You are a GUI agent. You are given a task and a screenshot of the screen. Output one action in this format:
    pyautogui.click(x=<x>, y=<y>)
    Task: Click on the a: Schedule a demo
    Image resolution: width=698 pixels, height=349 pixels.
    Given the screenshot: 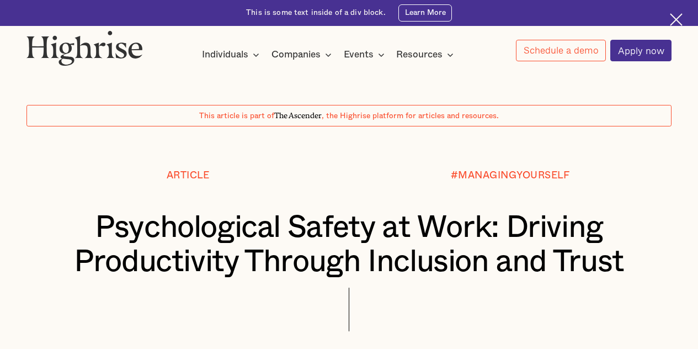 What is the action you would take?
    pyautogui.click(x=561, y=50)
    